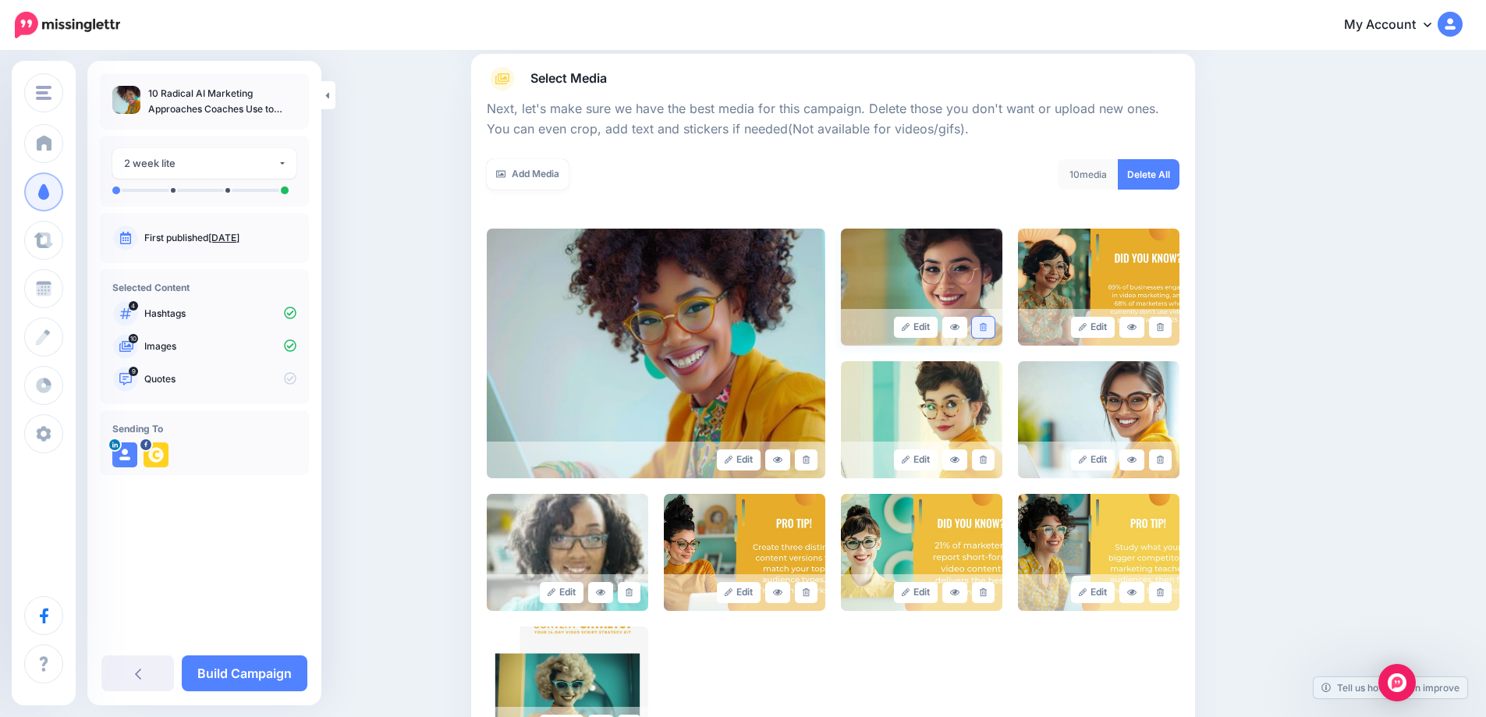 The image size is (1486, 717). I want to click on img: Missinglettr, so click(67, 25).